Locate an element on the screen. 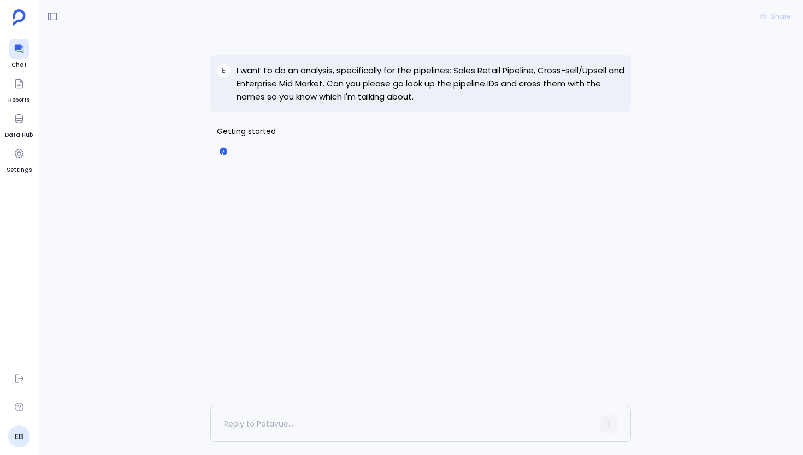 This screenshot has height=455, width=803. a: EB is located at coordinates (19, 436).